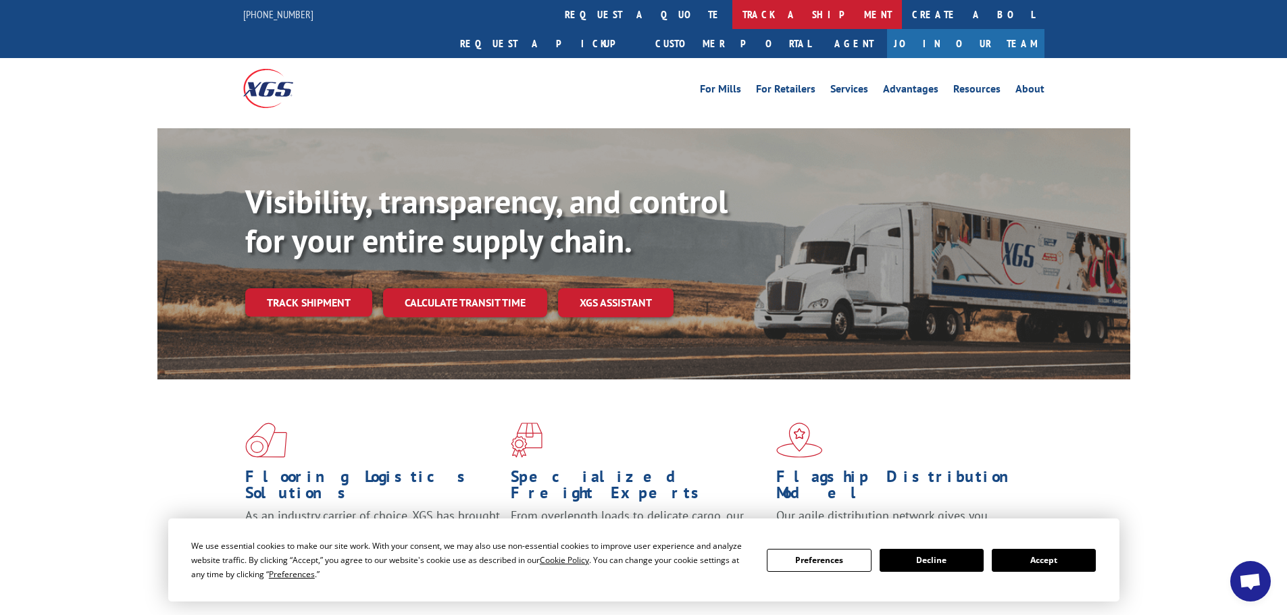  I want to click on span: Our agile distribution network gives you nationwide inventory management on demand., so click(900, 523).